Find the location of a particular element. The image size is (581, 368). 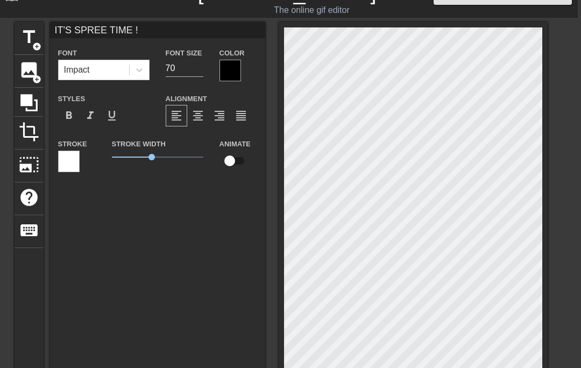

span: format_italic is located at coordinates (90, 116).